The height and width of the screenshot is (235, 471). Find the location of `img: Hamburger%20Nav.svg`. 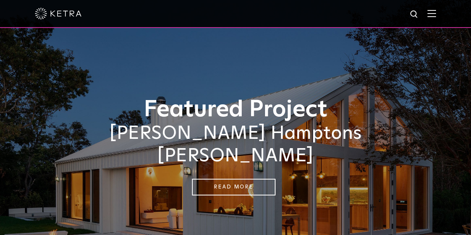

img: Hamburger%20Nav.svg is located at coordinates (432, 13).